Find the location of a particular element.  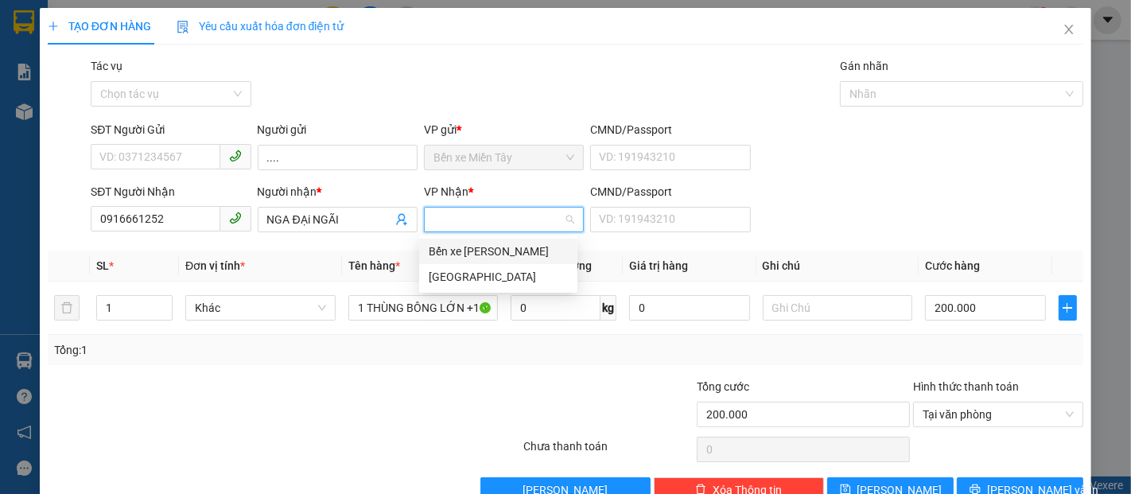

div: Tổng: 1 is located at coordinates (246, 350).